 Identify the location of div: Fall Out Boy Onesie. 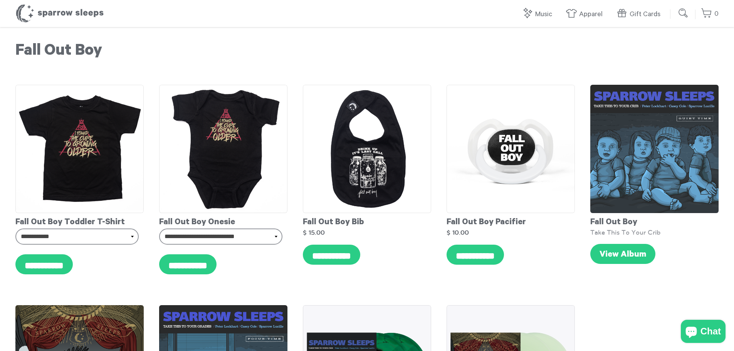
(223, 221).